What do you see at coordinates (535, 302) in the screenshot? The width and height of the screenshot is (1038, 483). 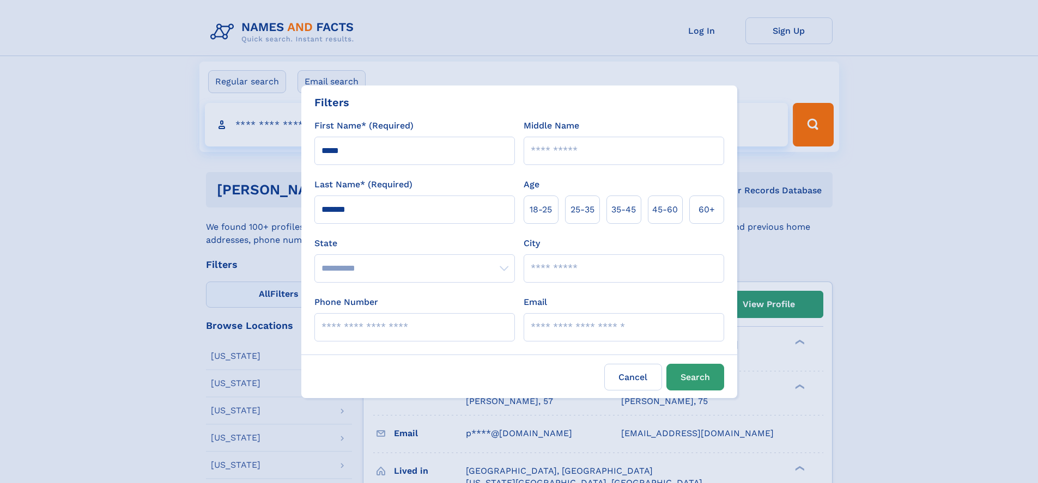 I see `label: Email` at bounding box center [535, 302].